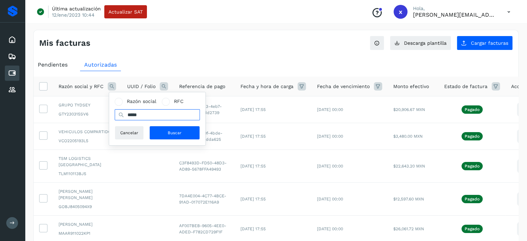 This screenshot has height=241, width=527. Describe the element at coordinates (425, 43) in the screenshot. I see `span: Descarga plantilla` at that location.